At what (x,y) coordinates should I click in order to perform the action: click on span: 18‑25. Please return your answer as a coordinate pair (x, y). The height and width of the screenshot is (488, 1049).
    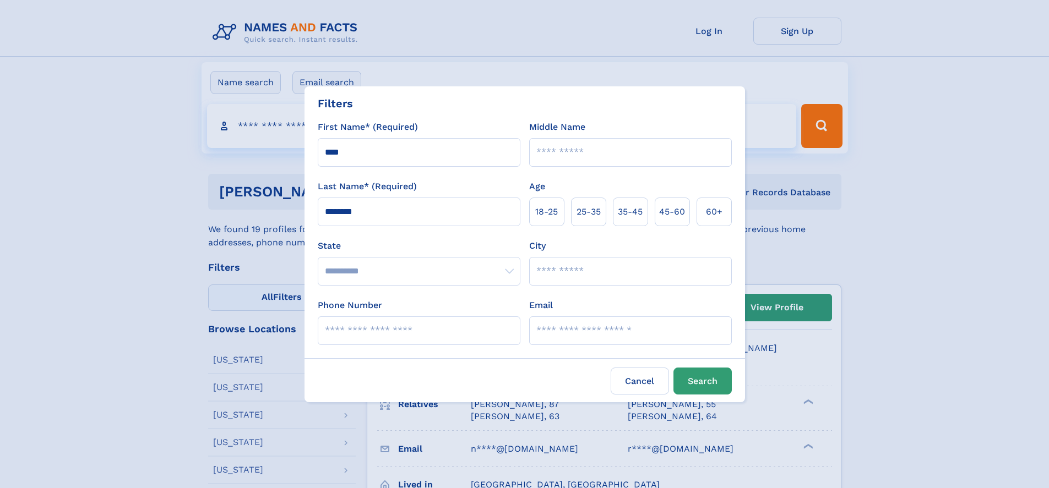
    Looking at the image, I should click on (546, 212).